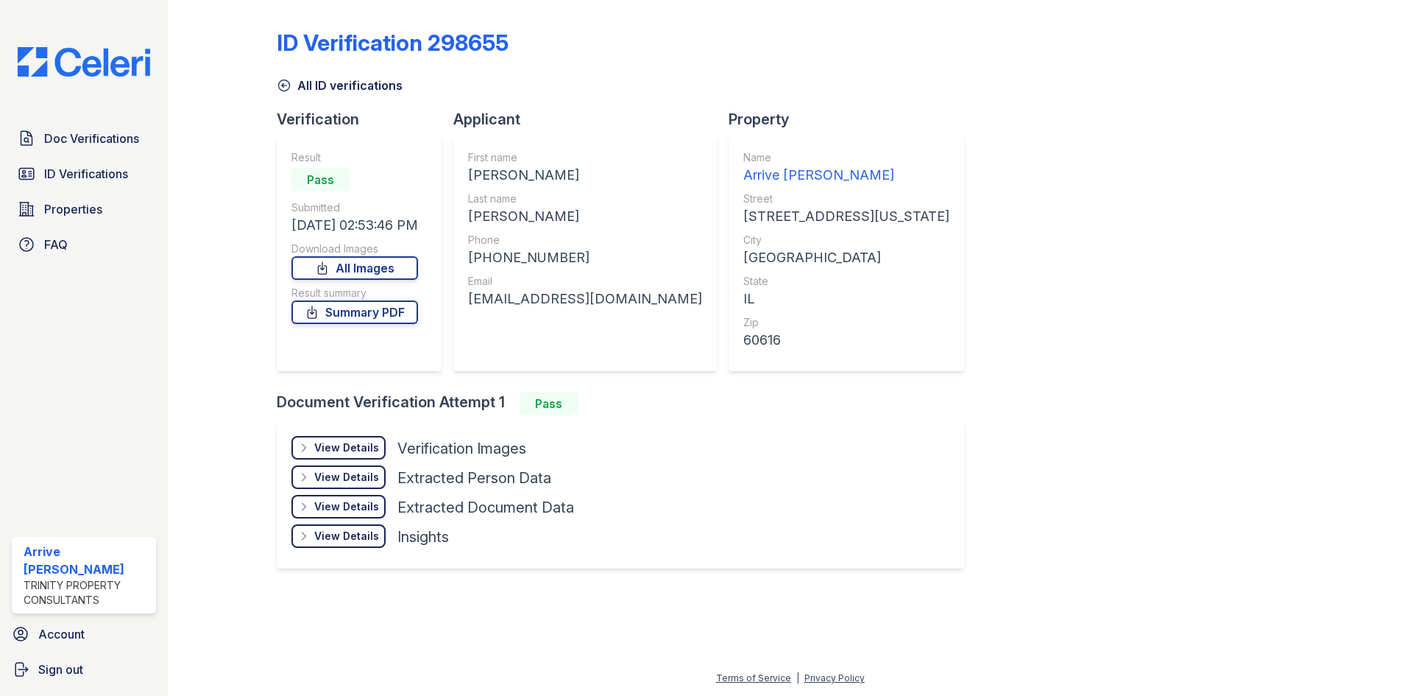 Image resolution: width=1413 pixels, height=696 pixels. Describe the element at coordinates (355, 208) in the screenshot. I see `div: Submitted` at that location.